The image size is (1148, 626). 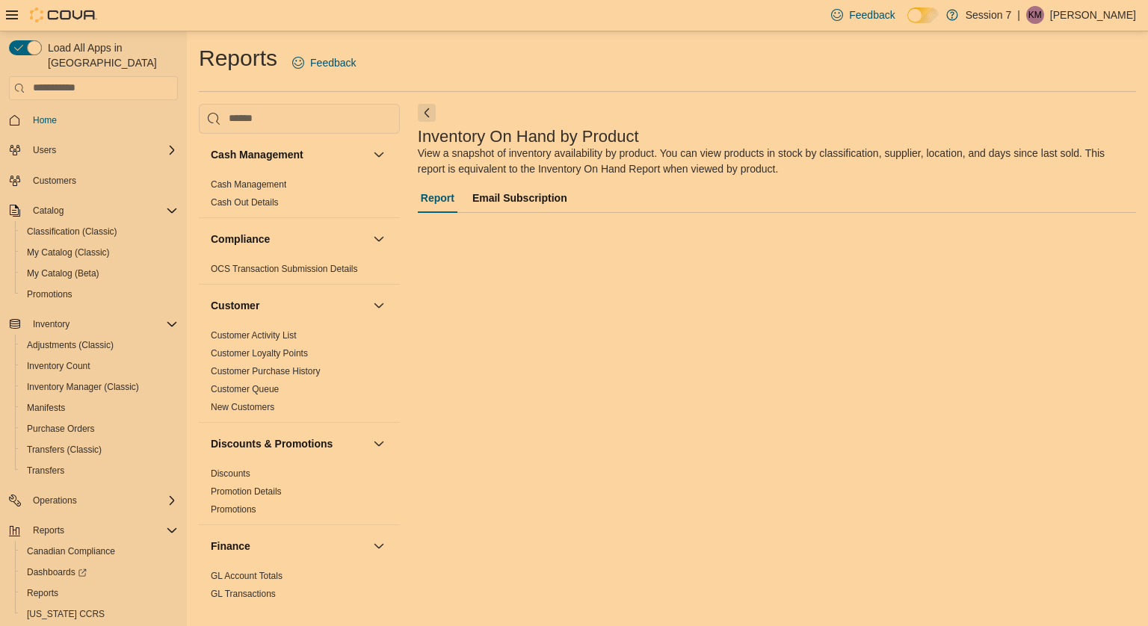 I want to click on div: Compliance, so click(x=299, y=272).